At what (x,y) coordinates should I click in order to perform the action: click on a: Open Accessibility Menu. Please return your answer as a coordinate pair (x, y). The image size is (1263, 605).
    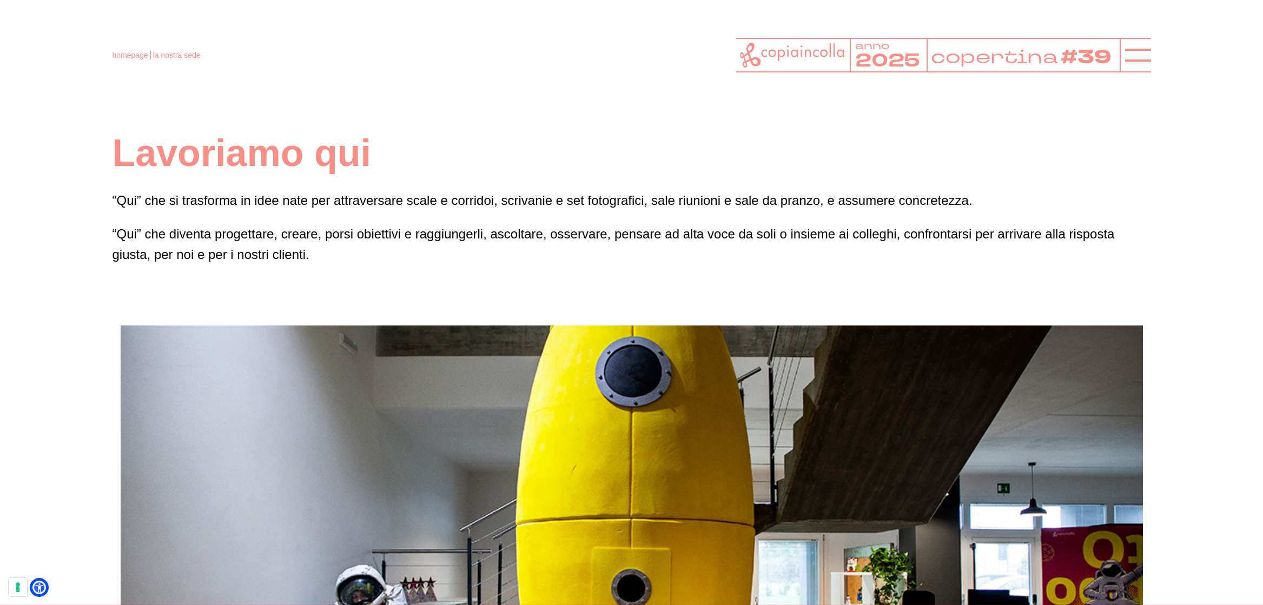
    Looking at the image, I should click on (39, 587).